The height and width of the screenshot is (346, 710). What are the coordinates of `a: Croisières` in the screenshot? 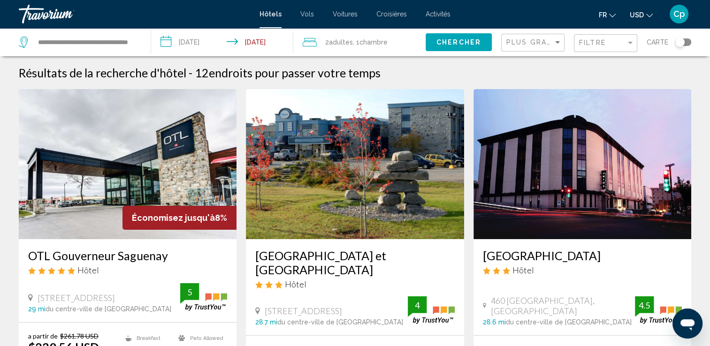 It's located at (391, 14).